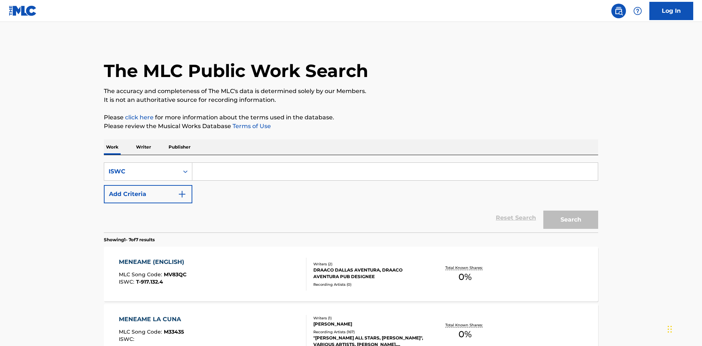  What do you see at coordinates (175, 275) in the screenshot?
I see `span: MV83QC` at bounding box center [175, 275].